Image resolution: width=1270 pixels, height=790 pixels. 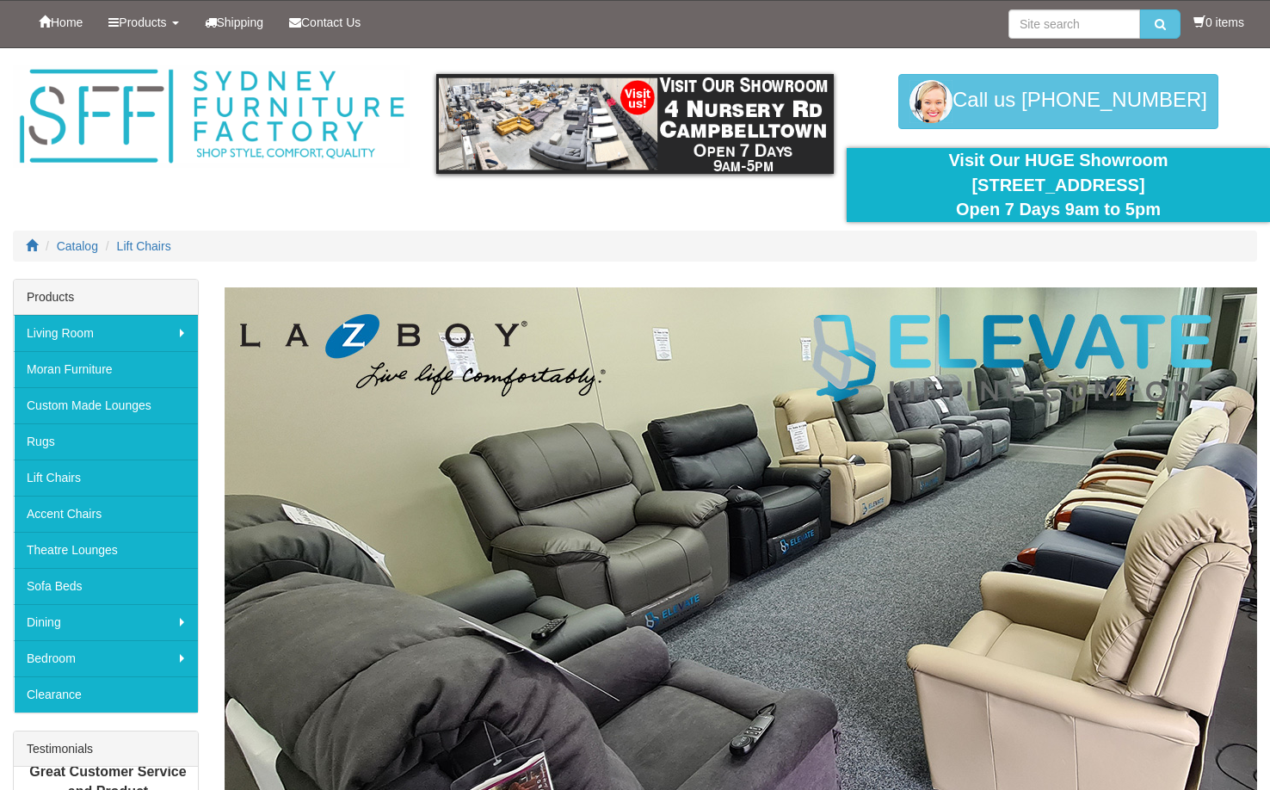 I want to click on a: Home, so click(x=60, y=22).